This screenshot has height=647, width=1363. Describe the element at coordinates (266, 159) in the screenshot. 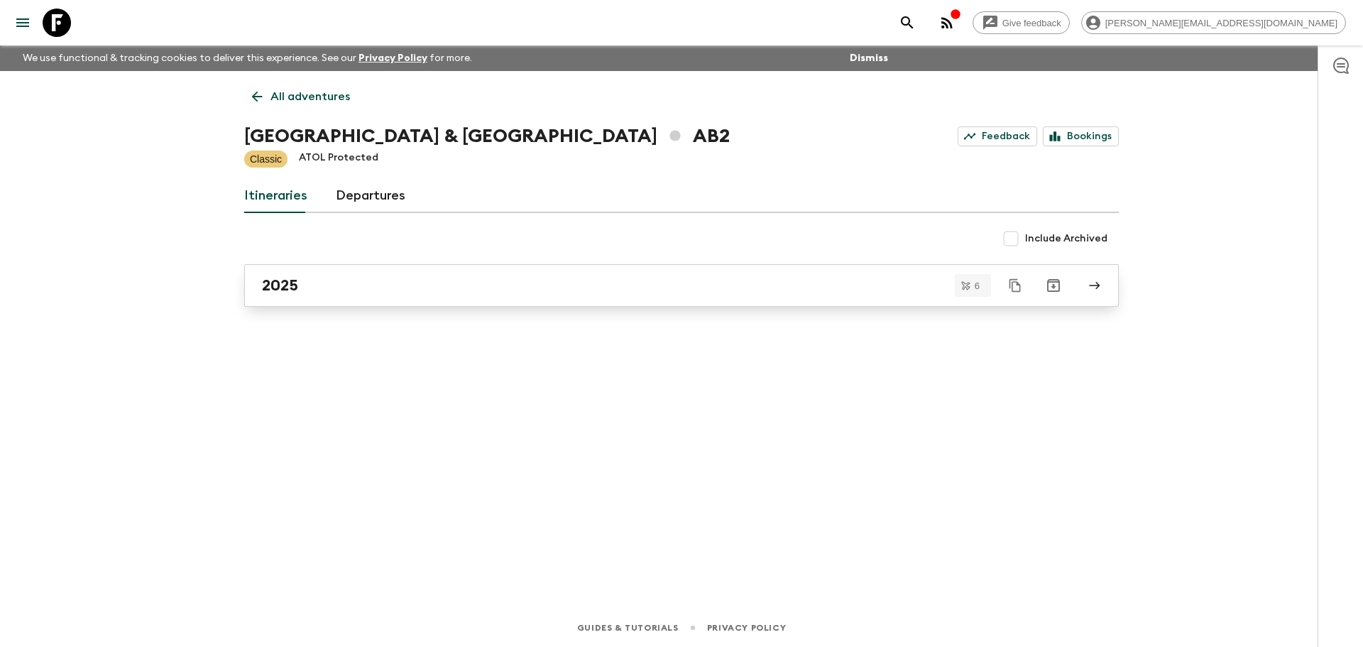

I see `p: Classic` at that location.